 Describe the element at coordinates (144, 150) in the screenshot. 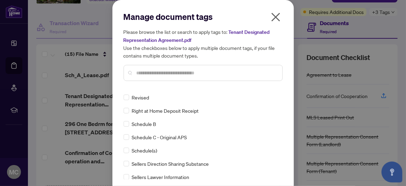

I see `span: Schedule(s)` at that location.